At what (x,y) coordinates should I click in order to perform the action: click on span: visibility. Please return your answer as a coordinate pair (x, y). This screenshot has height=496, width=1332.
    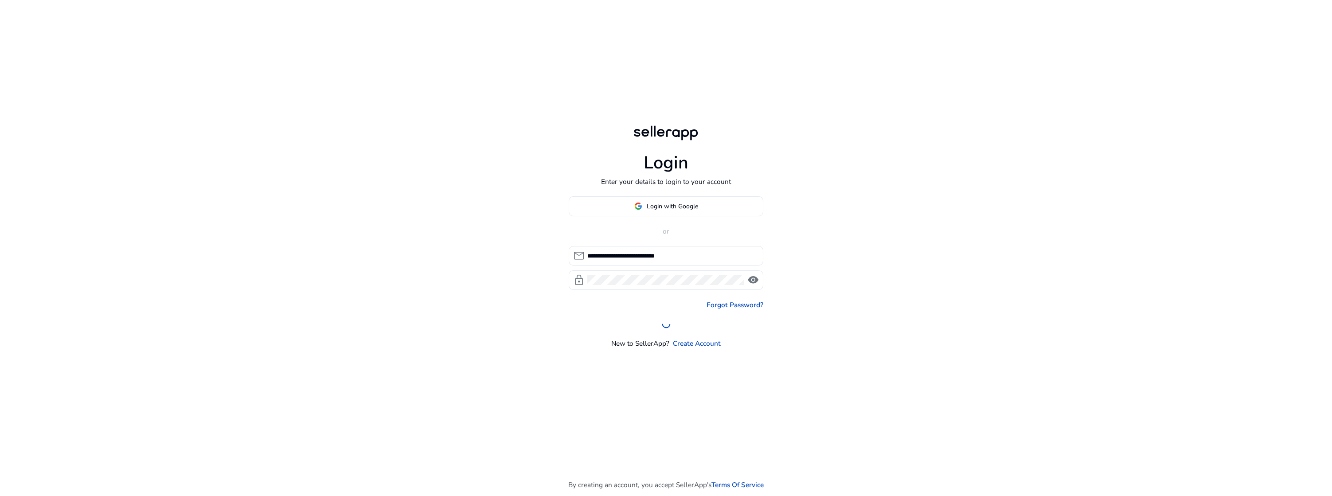
    Looking at the image, I should click on (753, 280).